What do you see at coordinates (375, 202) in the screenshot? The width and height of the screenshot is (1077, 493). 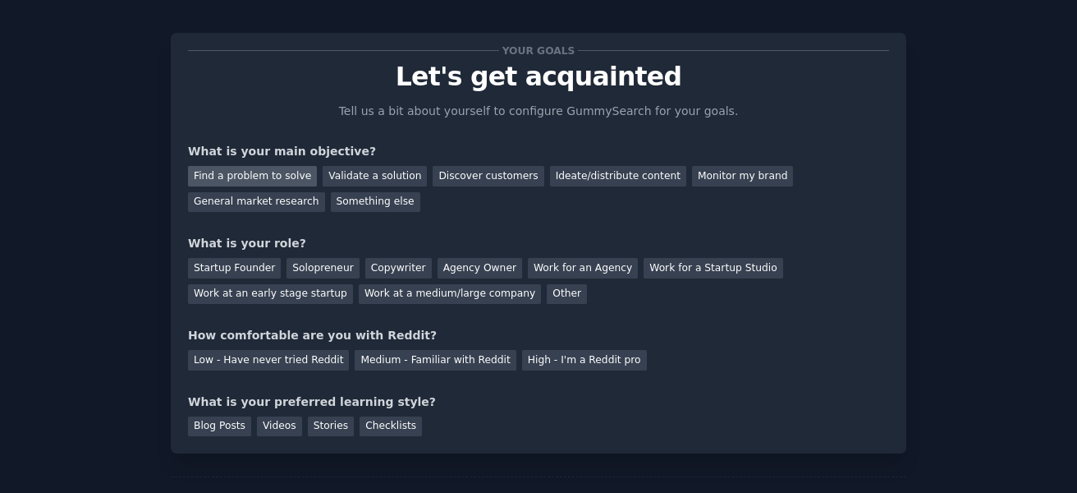 I see `div: Something else` at bounding box center [375, 202].